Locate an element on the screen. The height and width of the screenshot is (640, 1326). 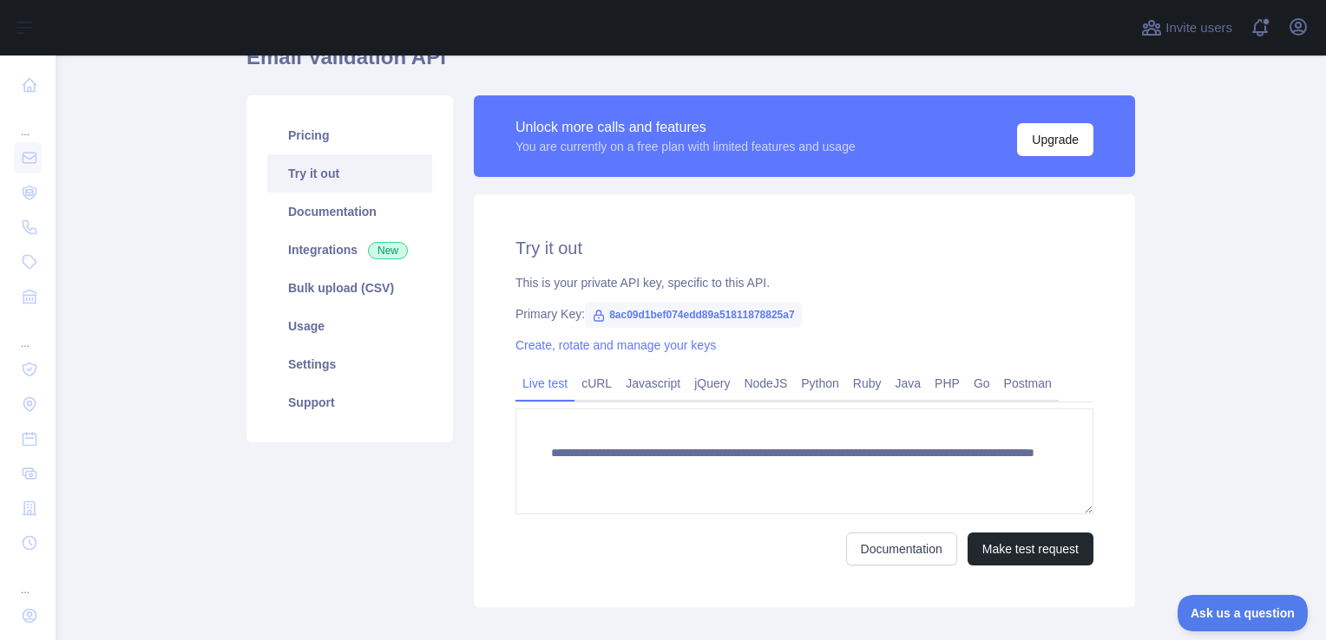
a: Support is located at coordinates (350, 403).